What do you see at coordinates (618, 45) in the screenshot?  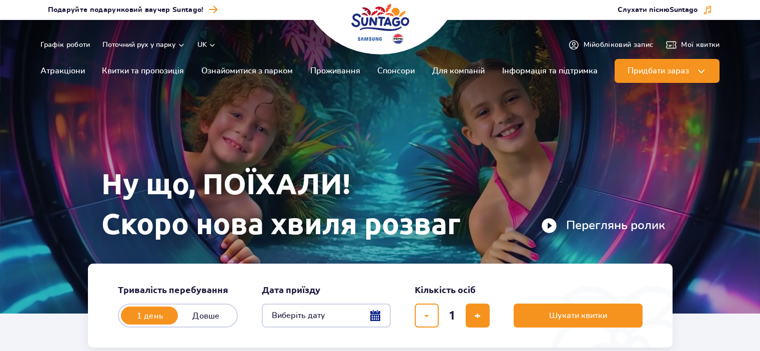 I see `span: Мій обліковий запис` at bounding box center [618, 45].